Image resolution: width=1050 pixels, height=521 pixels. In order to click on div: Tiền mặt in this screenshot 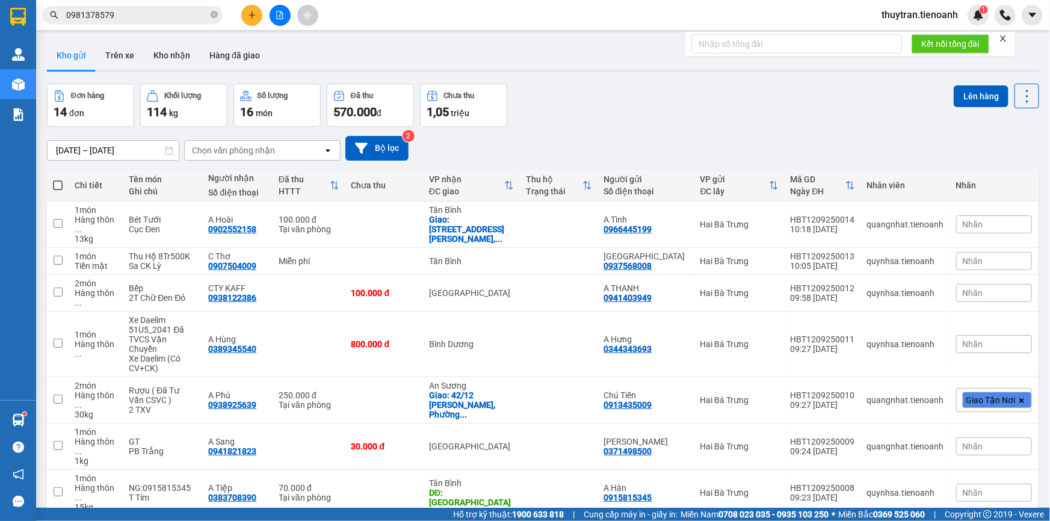, I will do `click(96, 266)`.